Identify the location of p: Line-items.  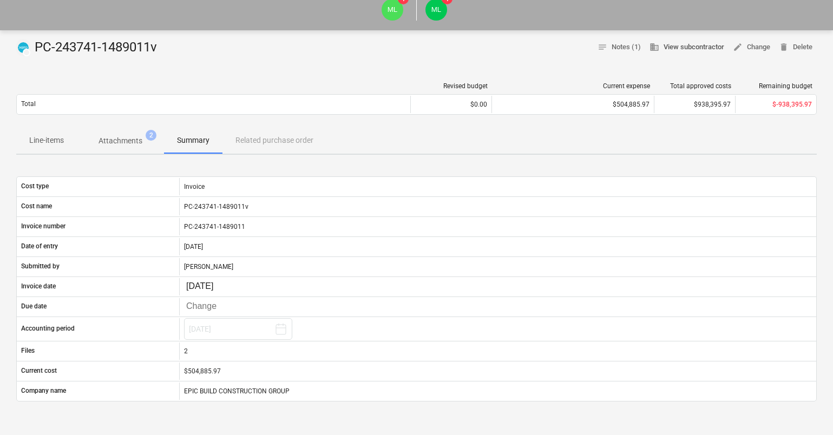
(47, 140).